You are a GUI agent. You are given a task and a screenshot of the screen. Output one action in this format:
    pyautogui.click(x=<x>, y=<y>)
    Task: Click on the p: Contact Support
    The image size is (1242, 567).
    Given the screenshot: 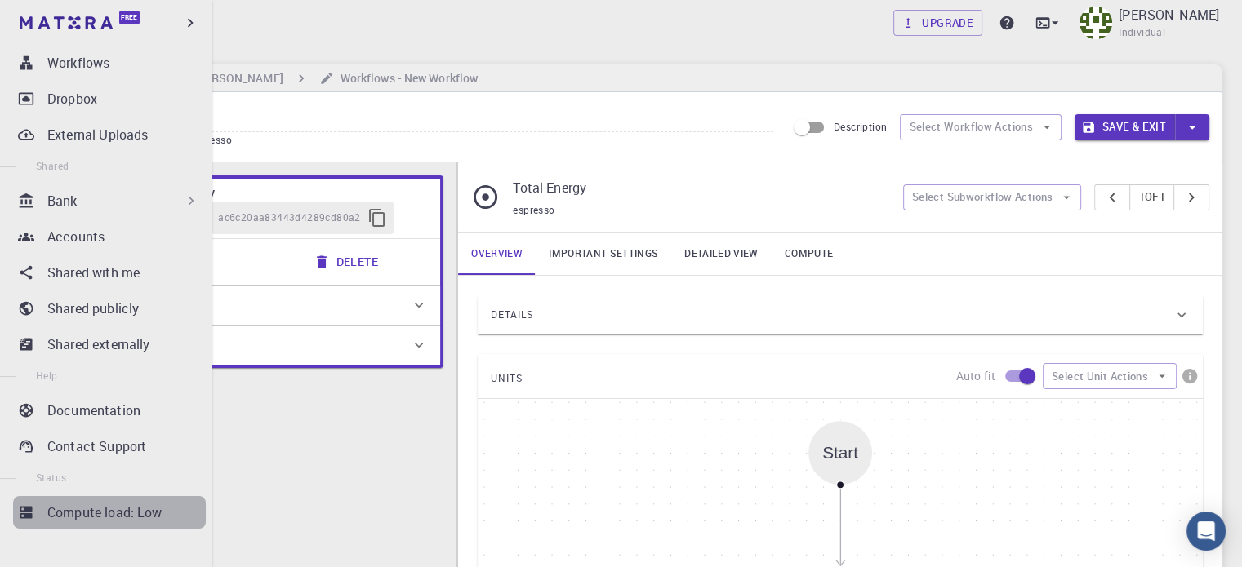 What is the action you would take?
    pyautogui.click(x=96, y=447)
    